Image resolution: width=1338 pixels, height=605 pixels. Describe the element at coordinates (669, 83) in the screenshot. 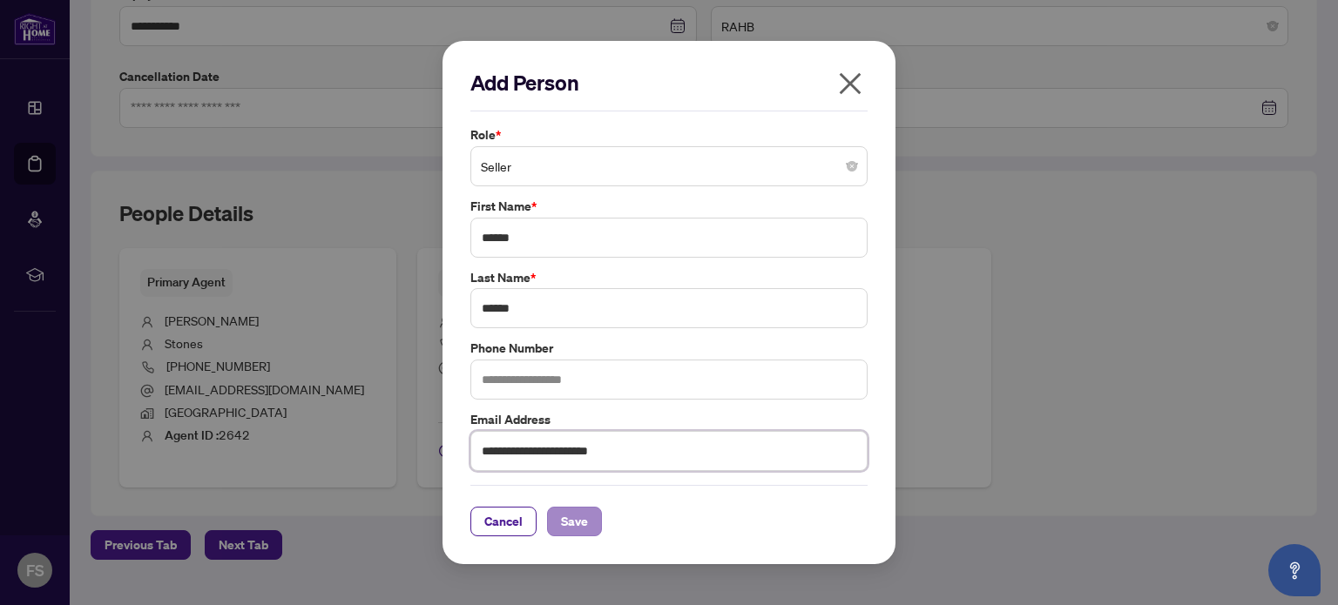

I see `h2: Add Person` at that location.